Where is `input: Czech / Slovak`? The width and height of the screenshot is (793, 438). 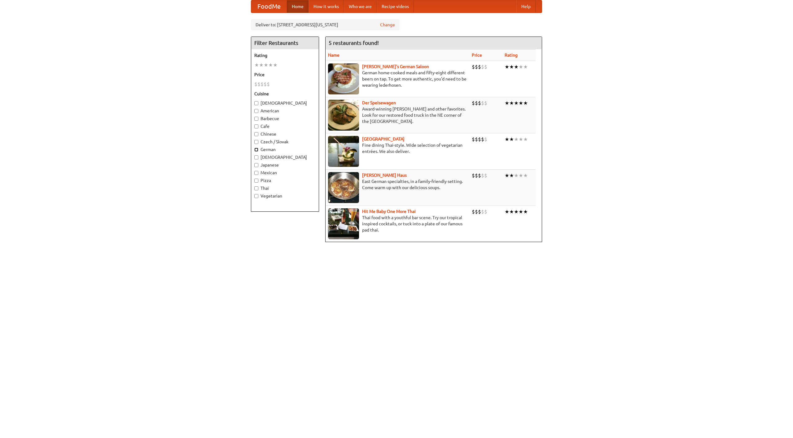
input: Czech / Slovak is located at coordinates (256, 142).